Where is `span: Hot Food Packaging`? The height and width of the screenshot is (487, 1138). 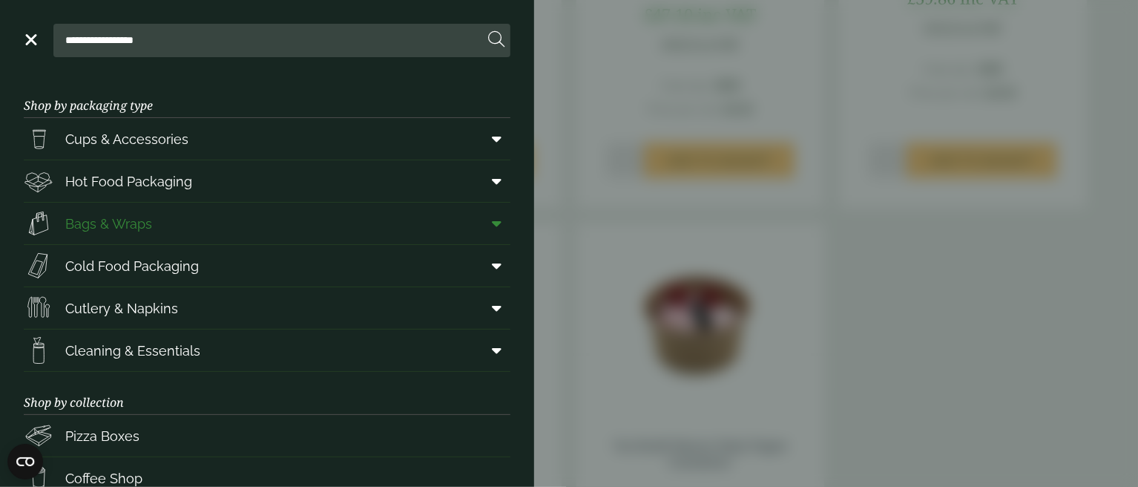 span: Hot Food Packaging is located at coordinates (128, 181).